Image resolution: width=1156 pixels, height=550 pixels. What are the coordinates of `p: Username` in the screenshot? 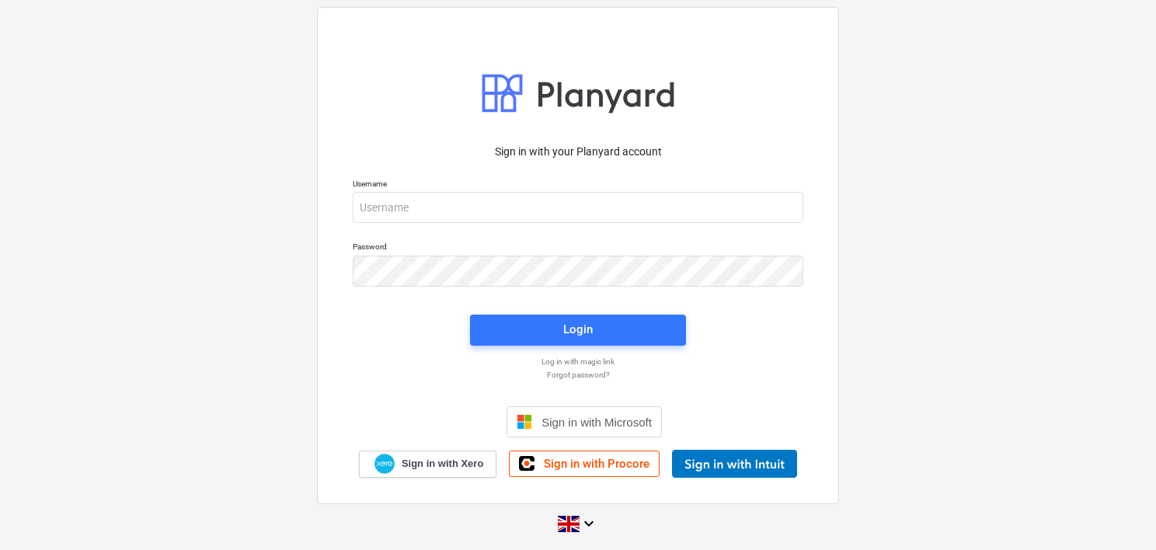 It's located at (578, 185).